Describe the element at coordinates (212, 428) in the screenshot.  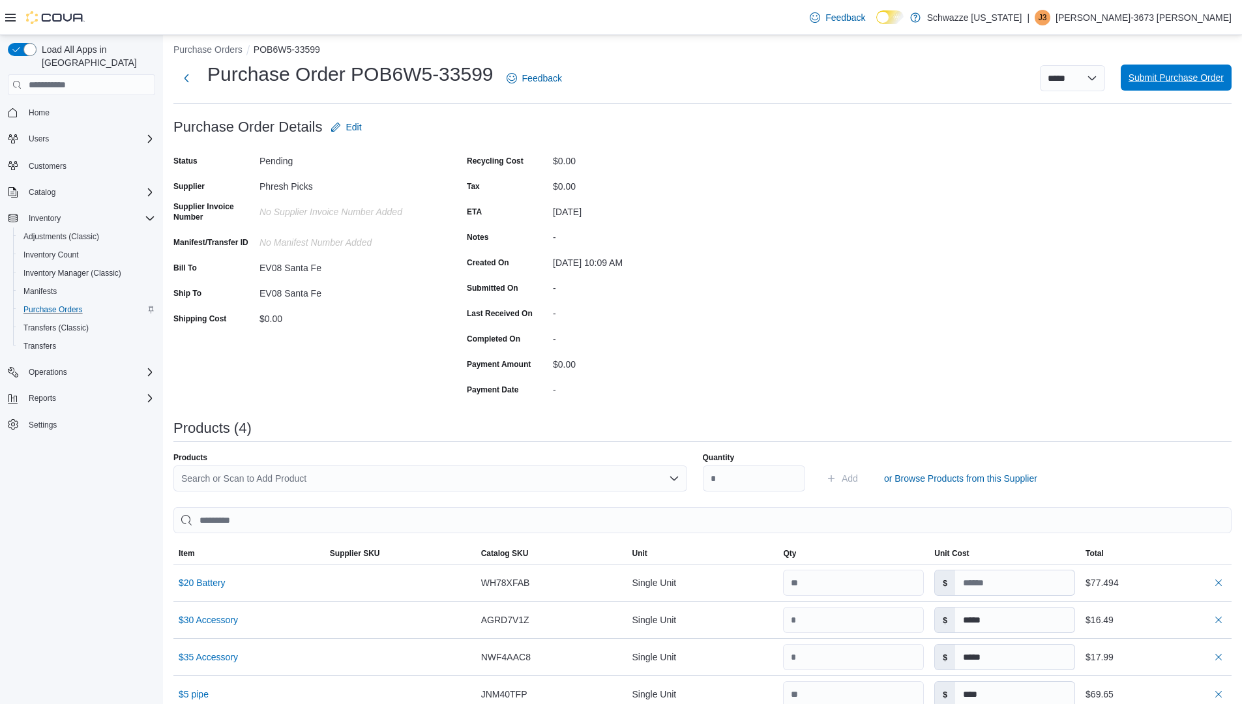
I see `h3: Products (4)` at that location.